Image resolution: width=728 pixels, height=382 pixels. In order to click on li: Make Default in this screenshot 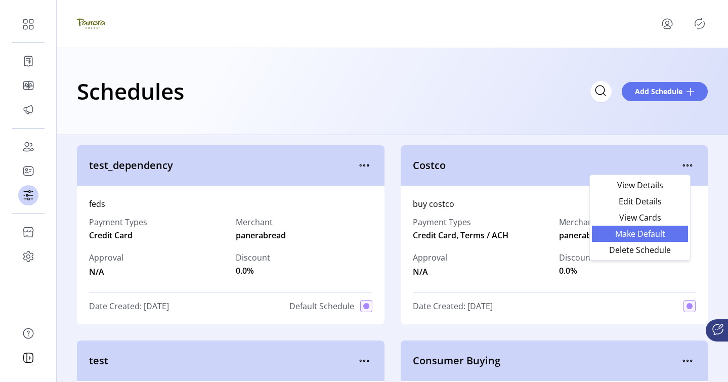, I will do `click(640, 234)`.